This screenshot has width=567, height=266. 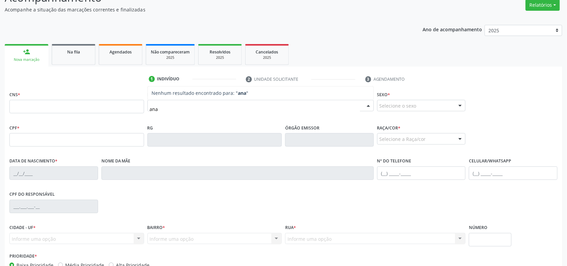 I want to click on label: CPF, so click(x=14, y=128).